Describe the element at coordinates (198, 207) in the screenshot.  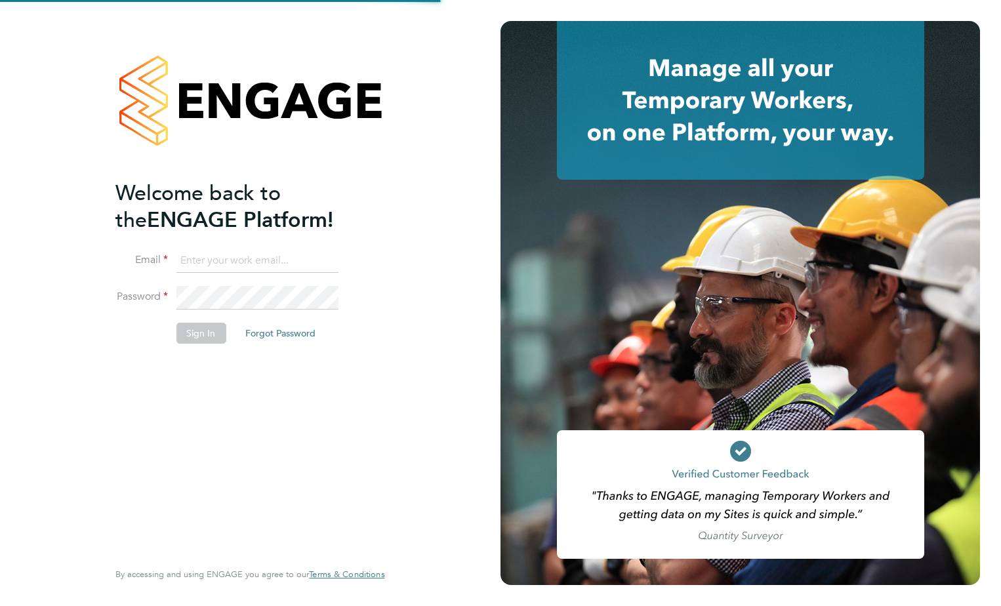
I see `span: Welcome back to the` at that location.